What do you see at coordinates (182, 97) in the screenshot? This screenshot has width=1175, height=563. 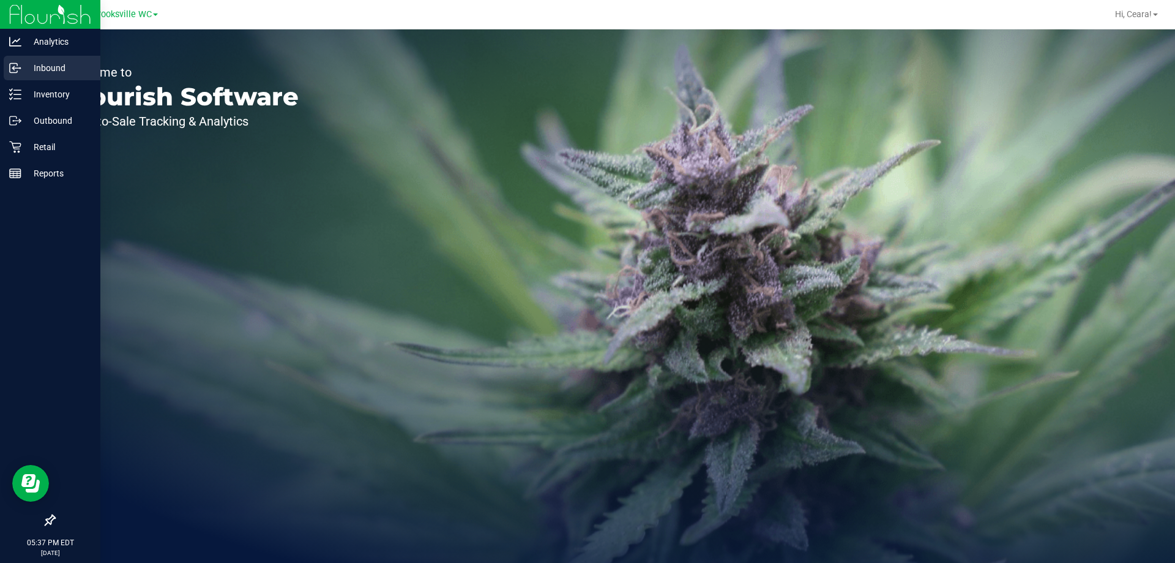 I see `p: Flourish Software` at bounding box center [182, 97].